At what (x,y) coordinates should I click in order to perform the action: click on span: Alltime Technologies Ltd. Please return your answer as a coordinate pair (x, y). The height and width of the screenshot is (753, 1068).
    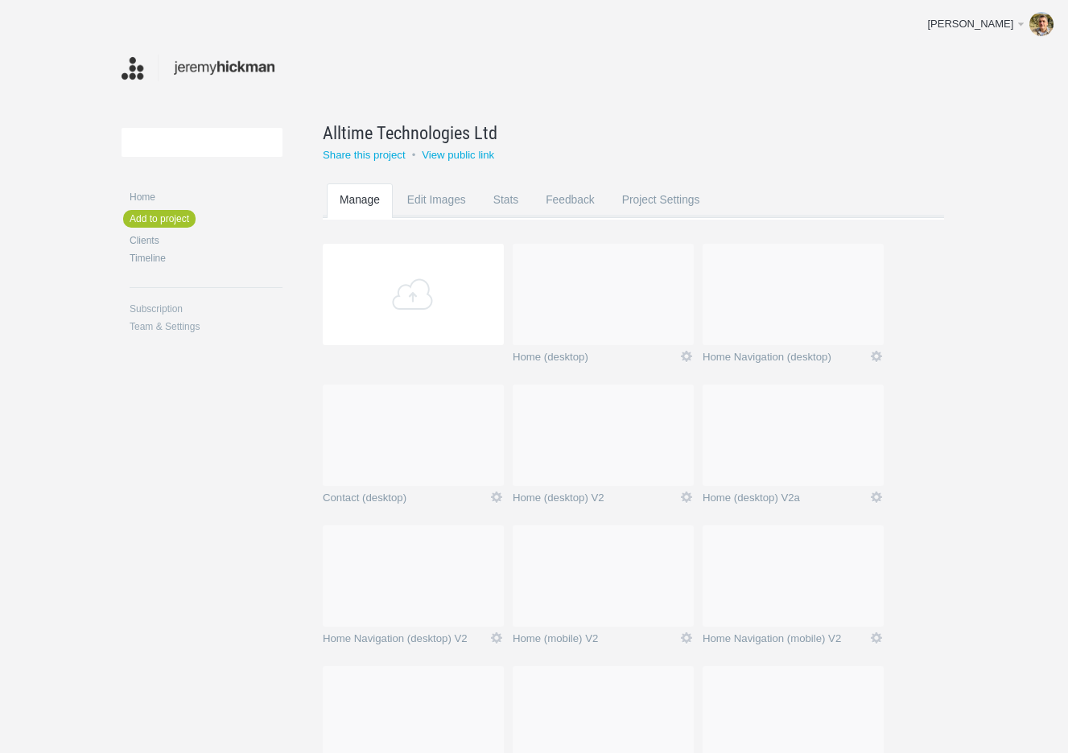
    Looking at the image, I should click on (410, 133).